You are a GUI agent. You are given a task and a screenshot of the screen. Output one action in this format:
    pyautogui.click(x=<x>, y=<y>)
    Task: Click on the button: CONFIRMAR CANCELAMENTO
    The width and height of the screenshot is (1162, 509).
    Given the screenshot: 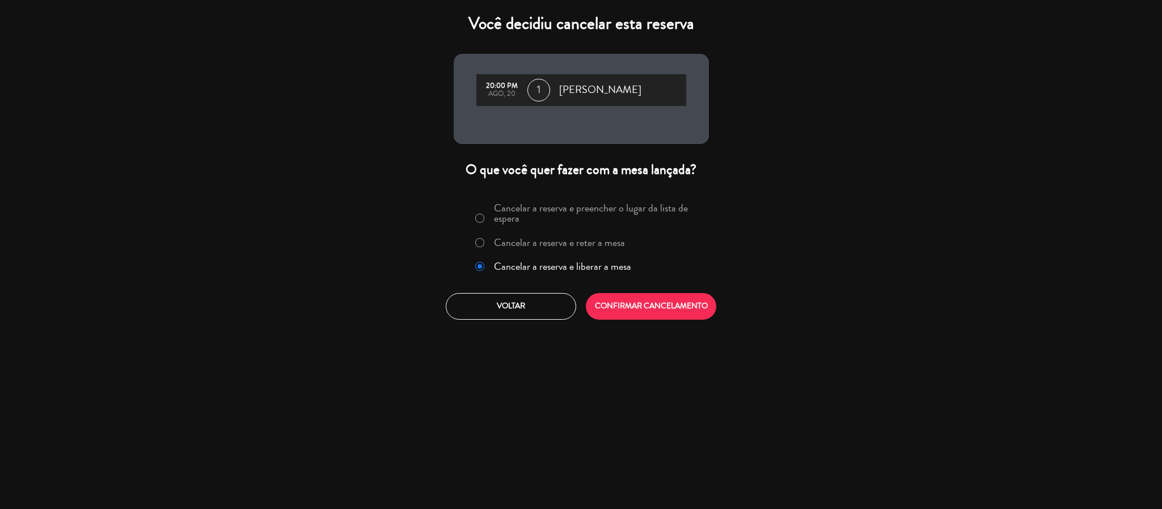 What is the action you would take?
    pyautogui.click(x=651, y=306)
    